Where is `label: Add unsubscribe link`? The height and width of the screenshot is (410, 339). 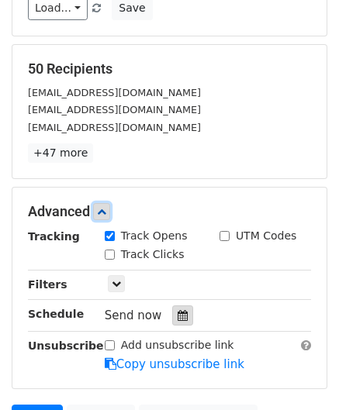 label: Add unsubscribe link is located at coordinates (177, 345).